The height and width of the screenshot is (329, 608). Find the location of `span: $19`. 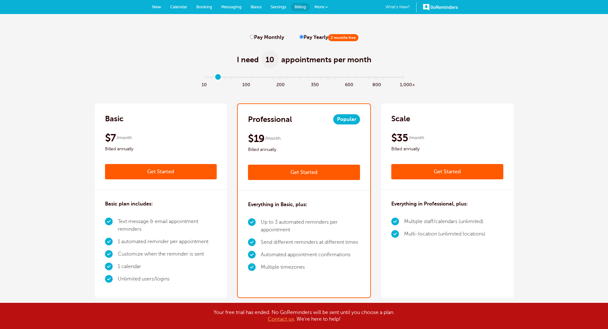

span: $19 is located at coordinates (256, 139).